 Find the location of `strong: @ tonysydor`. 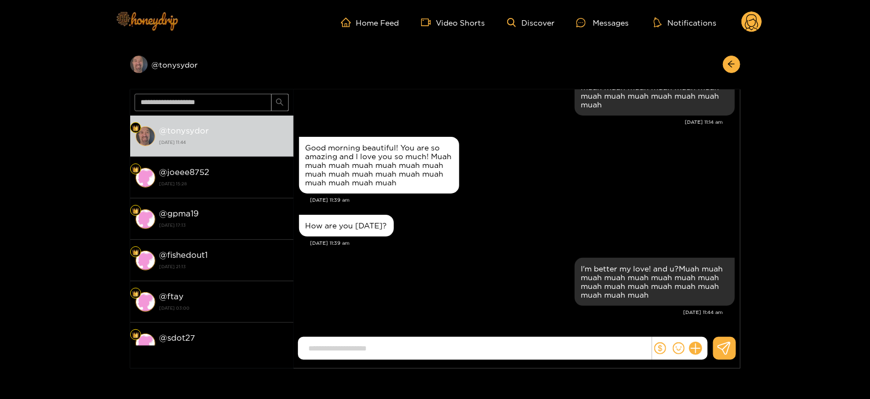

strong: @ tonysydor is located at coordinates (184, 130).